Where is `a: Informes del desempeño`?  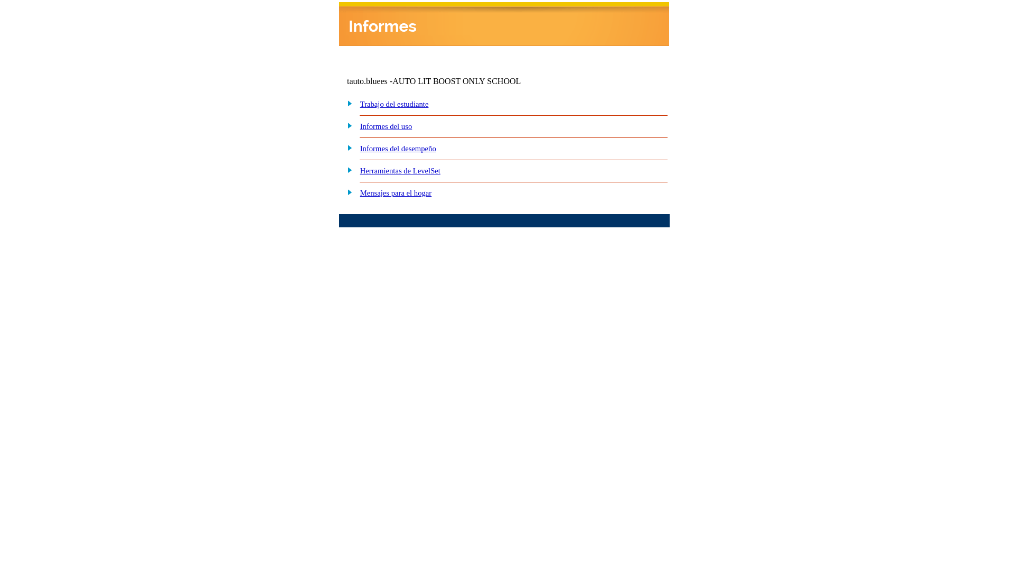 a: Informes del desempeño is located at coordinates (398, 148).